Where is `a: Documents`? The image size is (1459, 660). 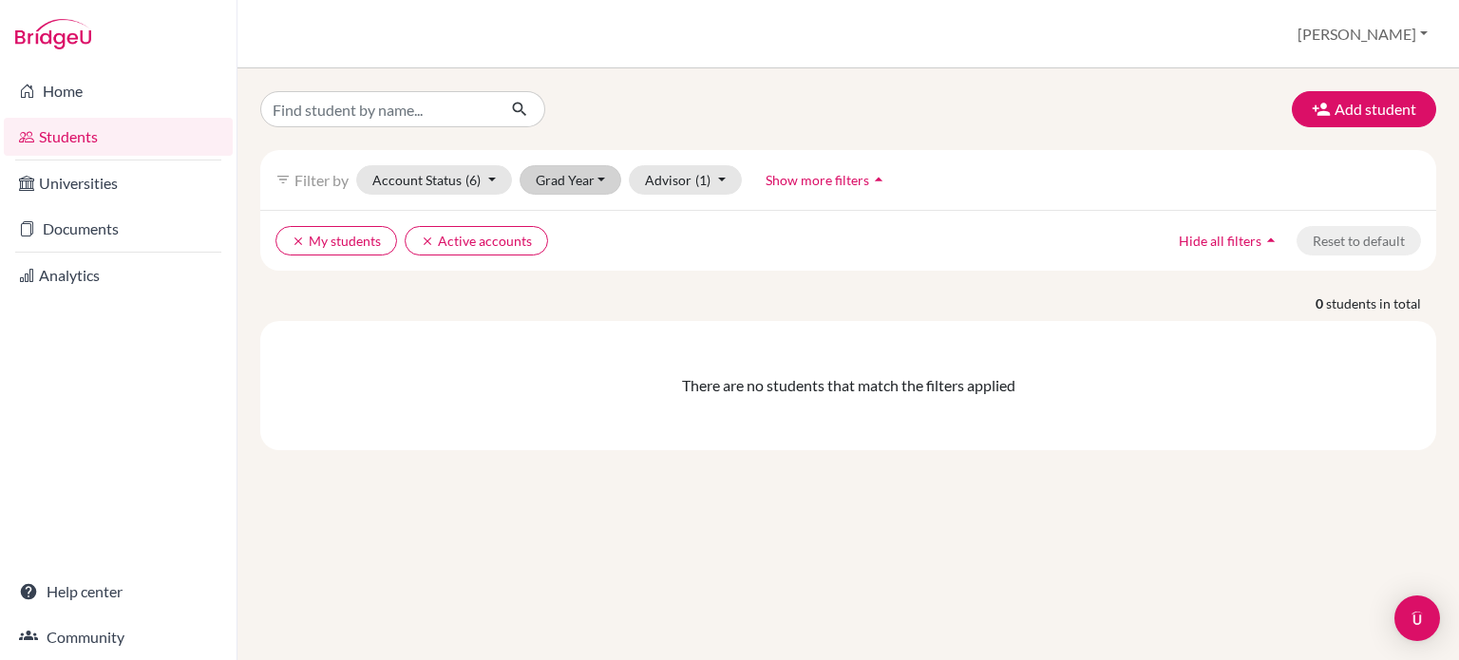 a: Documents is located at coordinates (118, 229).